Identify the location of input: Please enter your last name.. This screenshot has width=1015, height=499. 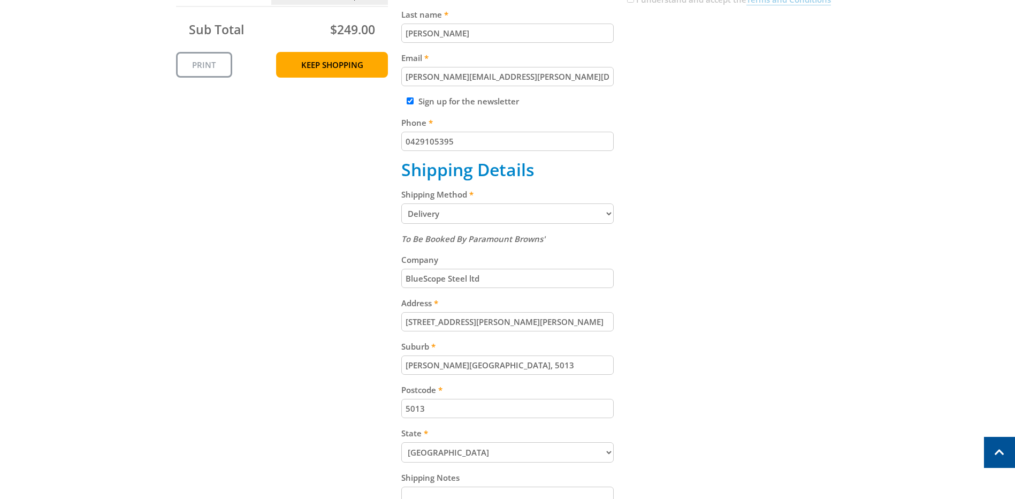
(507, 33).